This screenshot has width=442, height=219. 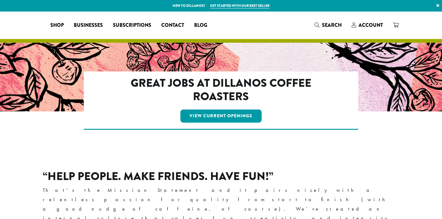 What do you see at coordinates (172, 25) in the screenshot?
I see `span: Contact` at bounding box center [172, 25].